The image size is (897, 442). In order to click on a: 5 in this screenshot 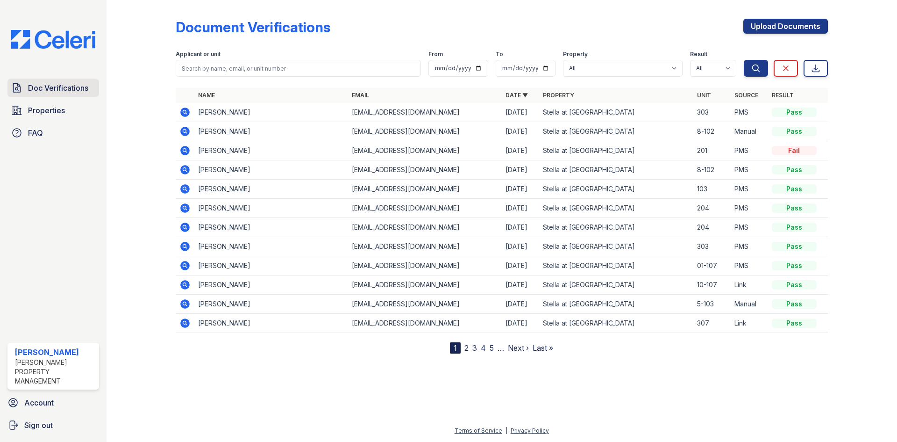, I will do `click(492, 348)`.